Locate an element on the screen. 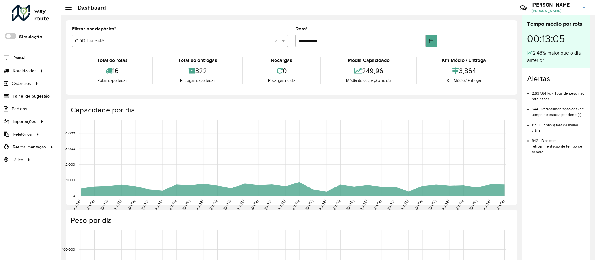  div: 00:13:05 is located at coordinates (556, 39).